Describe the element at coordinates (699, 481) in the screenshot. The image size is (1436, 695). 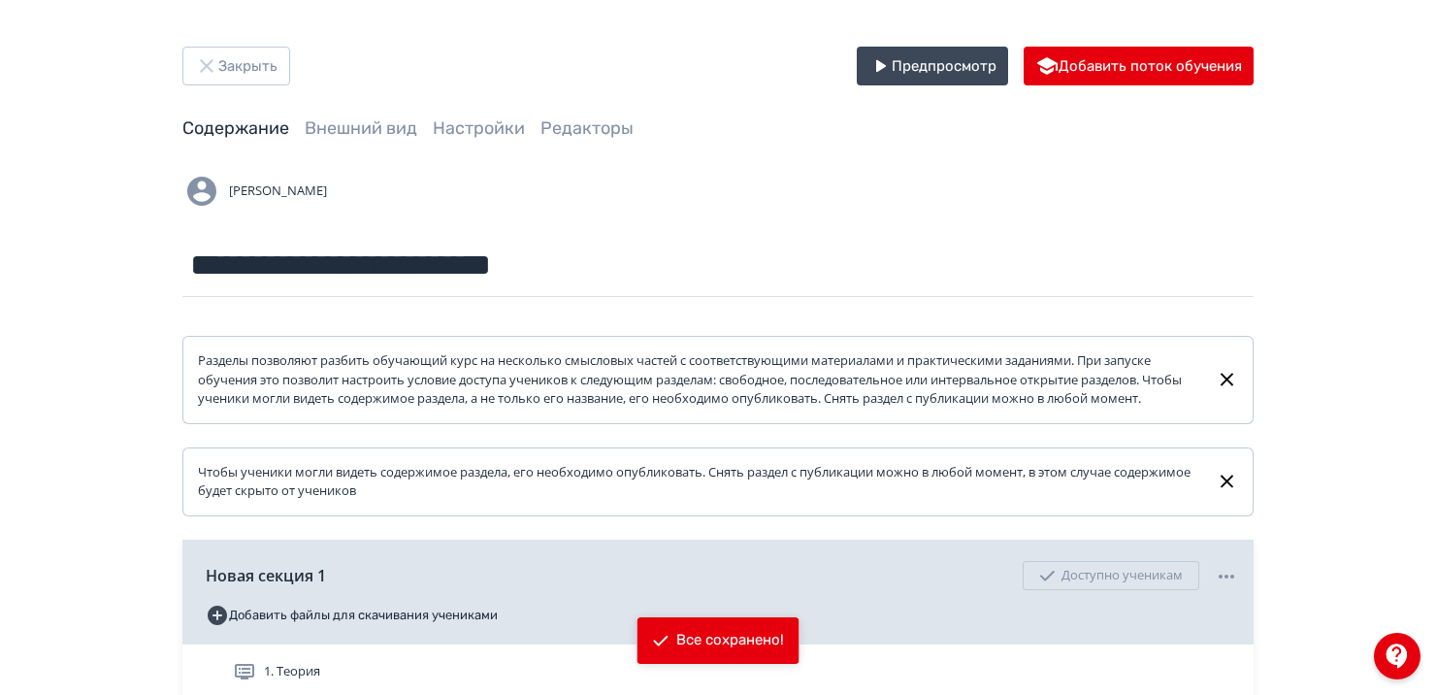
I see `div: Чтобы ученики могли видеть содержимое раздела, его необходимо опубликовать. Снять раздел с публик...` at that location.